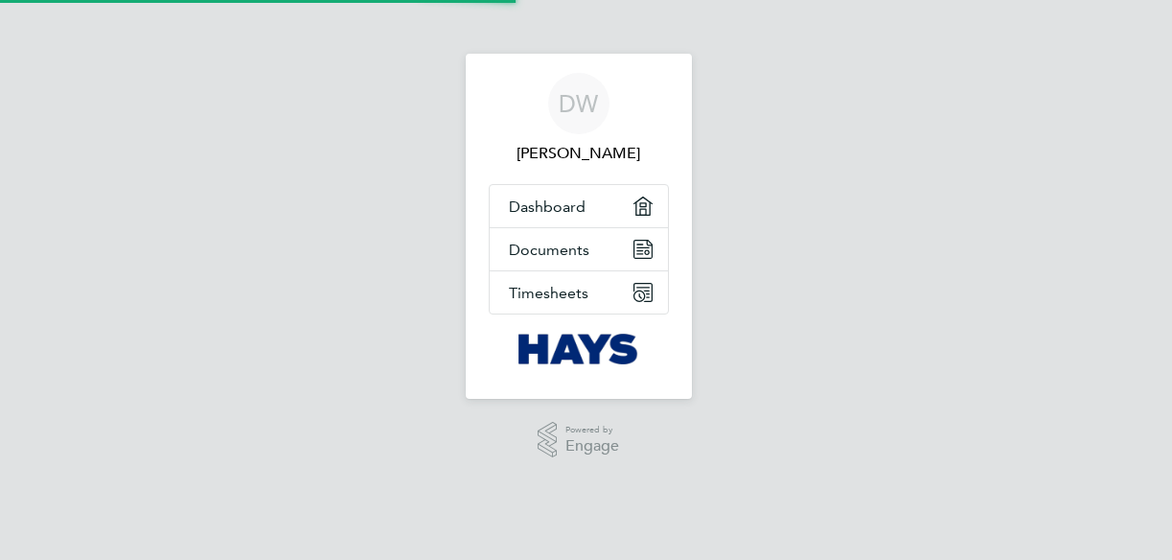  Describe the element at coordinates (579, 206) in the screenshot. I see `a: Dashboard` at that location.